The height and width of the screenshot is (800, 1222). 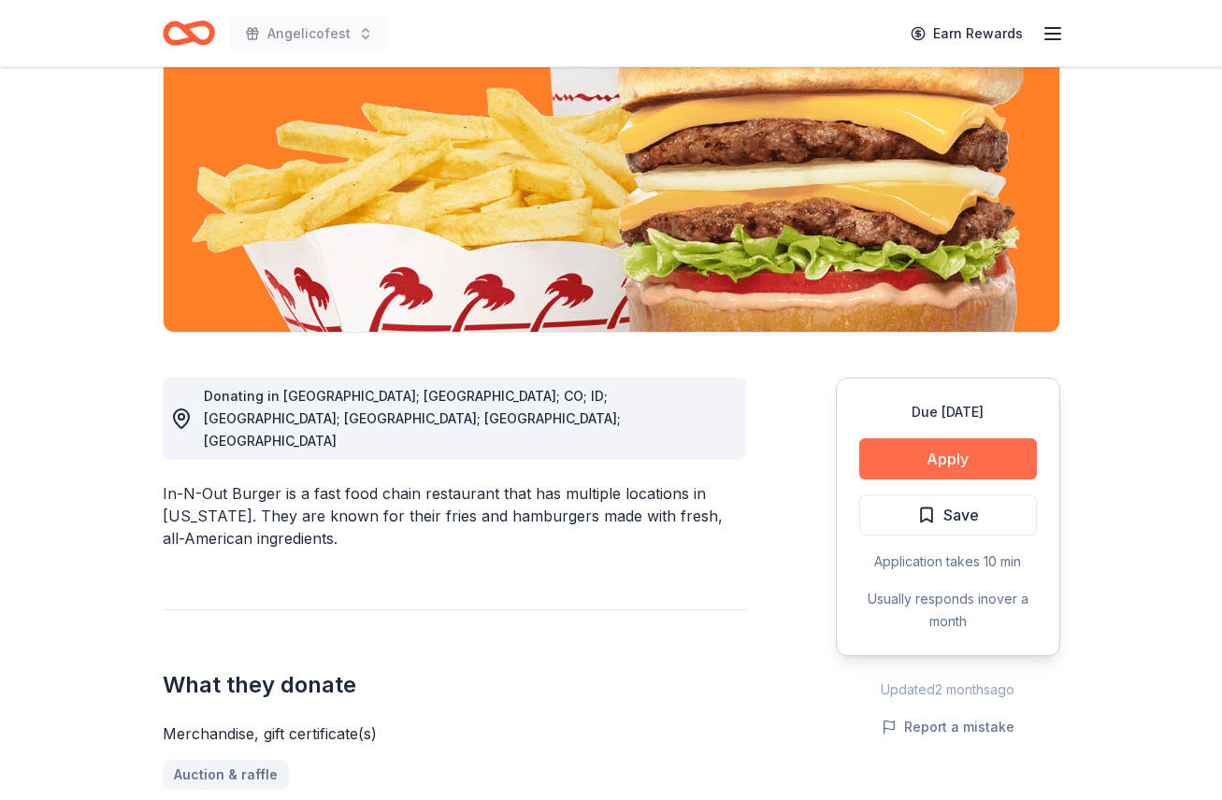 I want to click on a: Auction & raffle, so click(x=225, y=775).